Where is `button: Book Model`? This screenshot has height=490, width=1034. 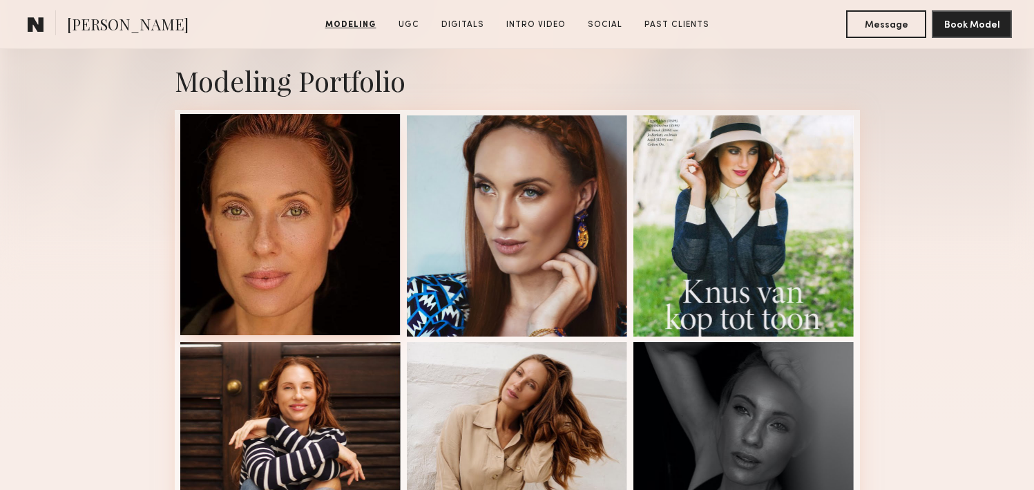 button: Book Model is located at coordinates (972, 24).